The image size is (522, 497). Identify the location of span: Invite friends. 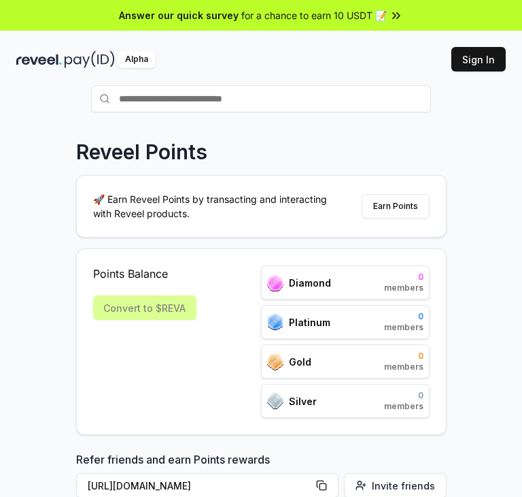
(403, 485).